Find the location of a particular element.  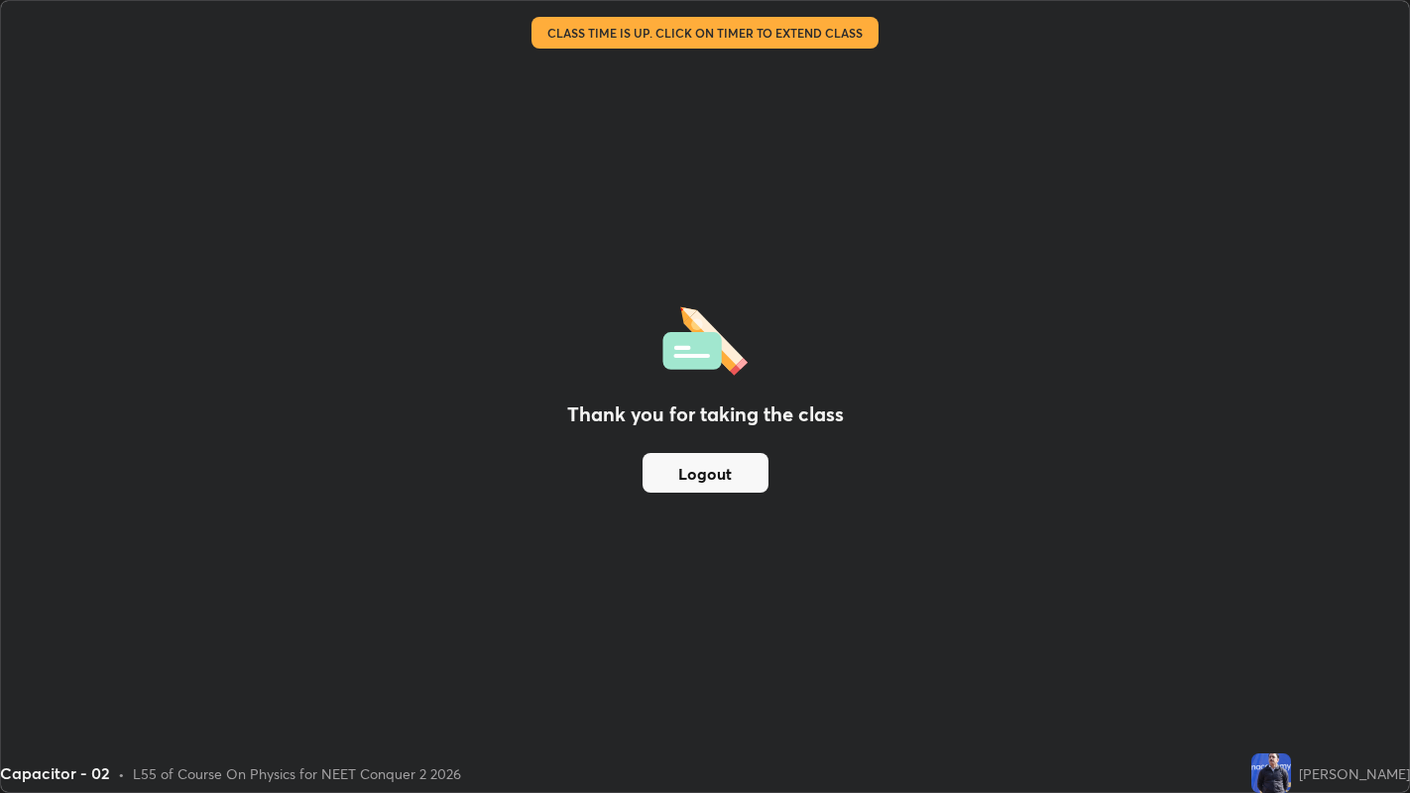

img: 0fac2fe1a61b44c9b83749fbfb6ae1ce.jpg is located at coordinates (1271, 773).